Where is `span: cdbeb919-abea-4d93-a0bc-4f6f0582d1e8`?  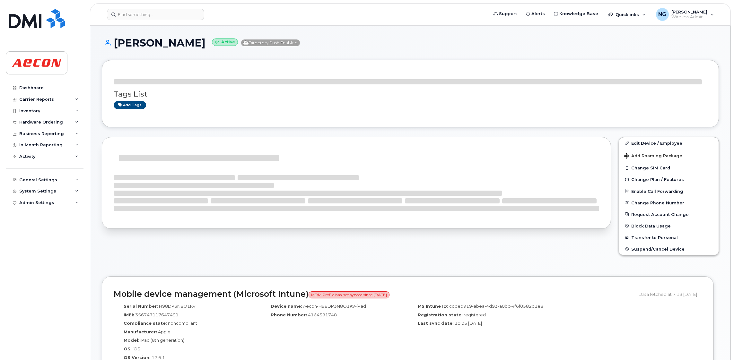 span: cdbeb919-abea-4d93-a0bc-4f6f0582d1e8 is located at coordinates (496, 306).